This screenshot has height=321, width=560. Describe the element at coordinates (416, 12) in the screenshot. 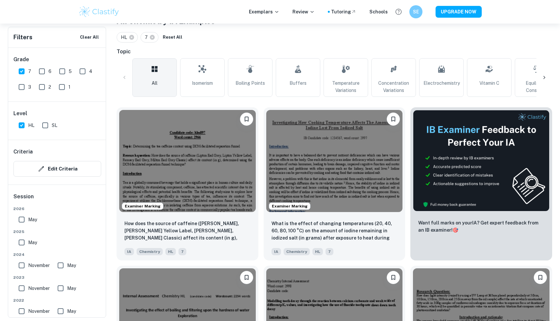

I see `button: SE` at that location.